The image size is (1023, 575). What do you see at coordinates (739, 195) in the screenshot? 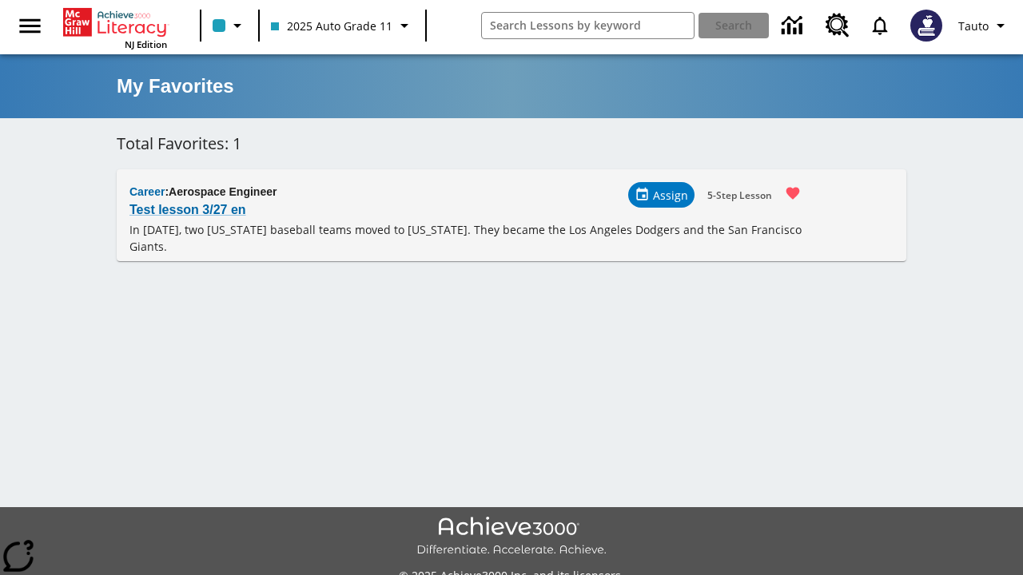
I see `span: 5-Step Lesson` at bounding box center [739, 195].